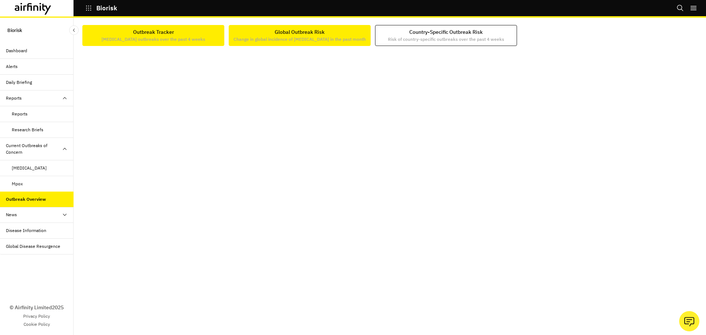 Image resolution: width=706 pixels, height=335 pixels. Describe the element at coordinates (153, 35) in the screenshot. I see `div: Outbreak Tracker` at that location.